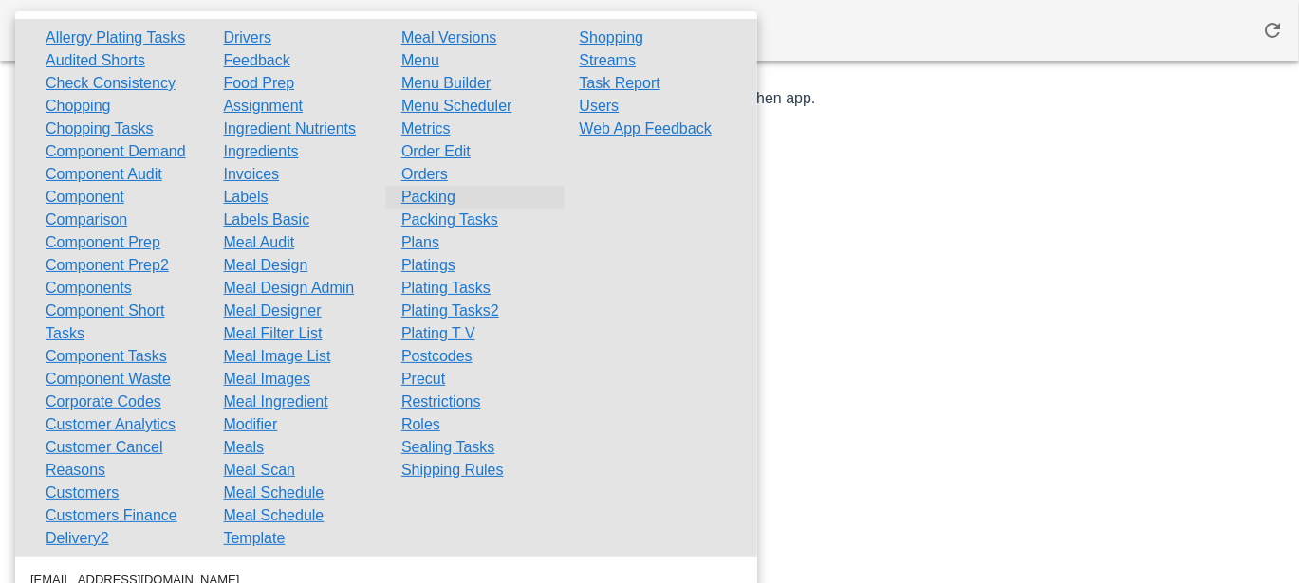 The height and width of the screenshot is (583, 1299). What do you see at coordinates (248, 38) in the screenshot?
I see `a: Drivers` at bounding box center [248, 38].